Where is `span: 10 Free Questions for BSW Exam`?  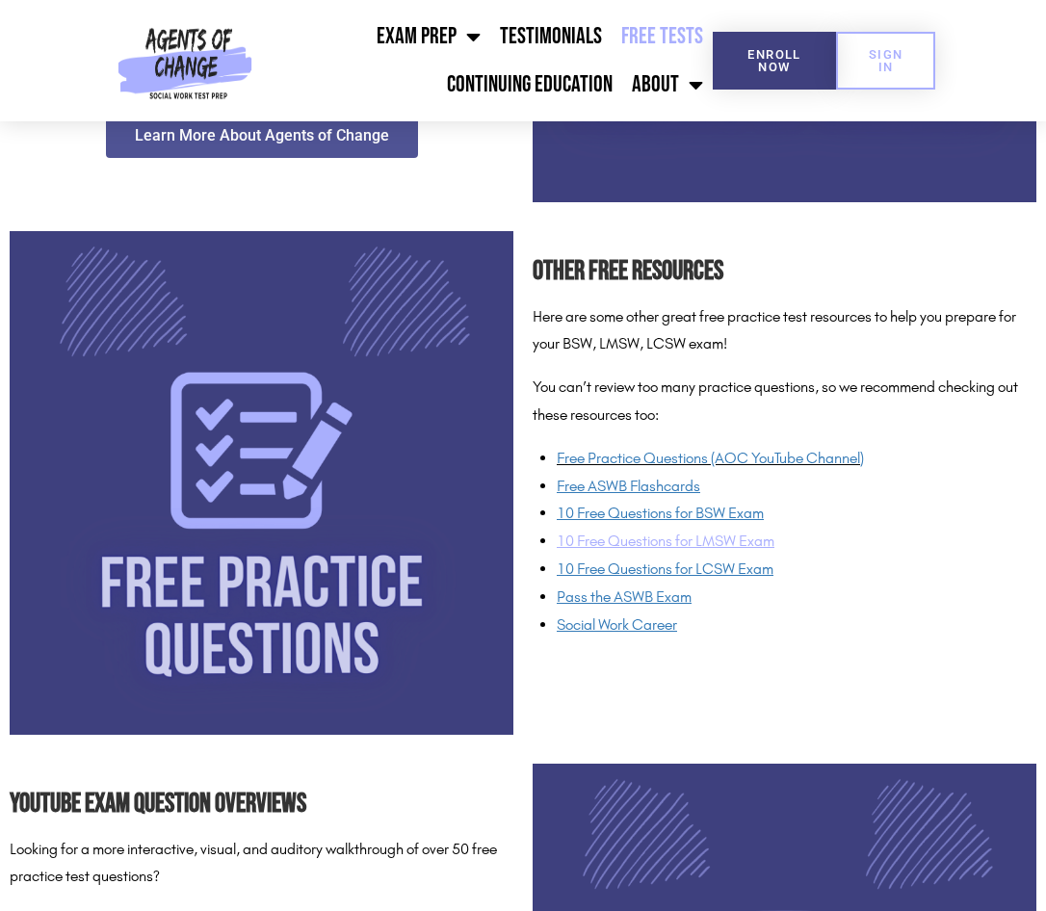
span: 10 Free Questions for BSW Exam is located at coordinates (660, 512).